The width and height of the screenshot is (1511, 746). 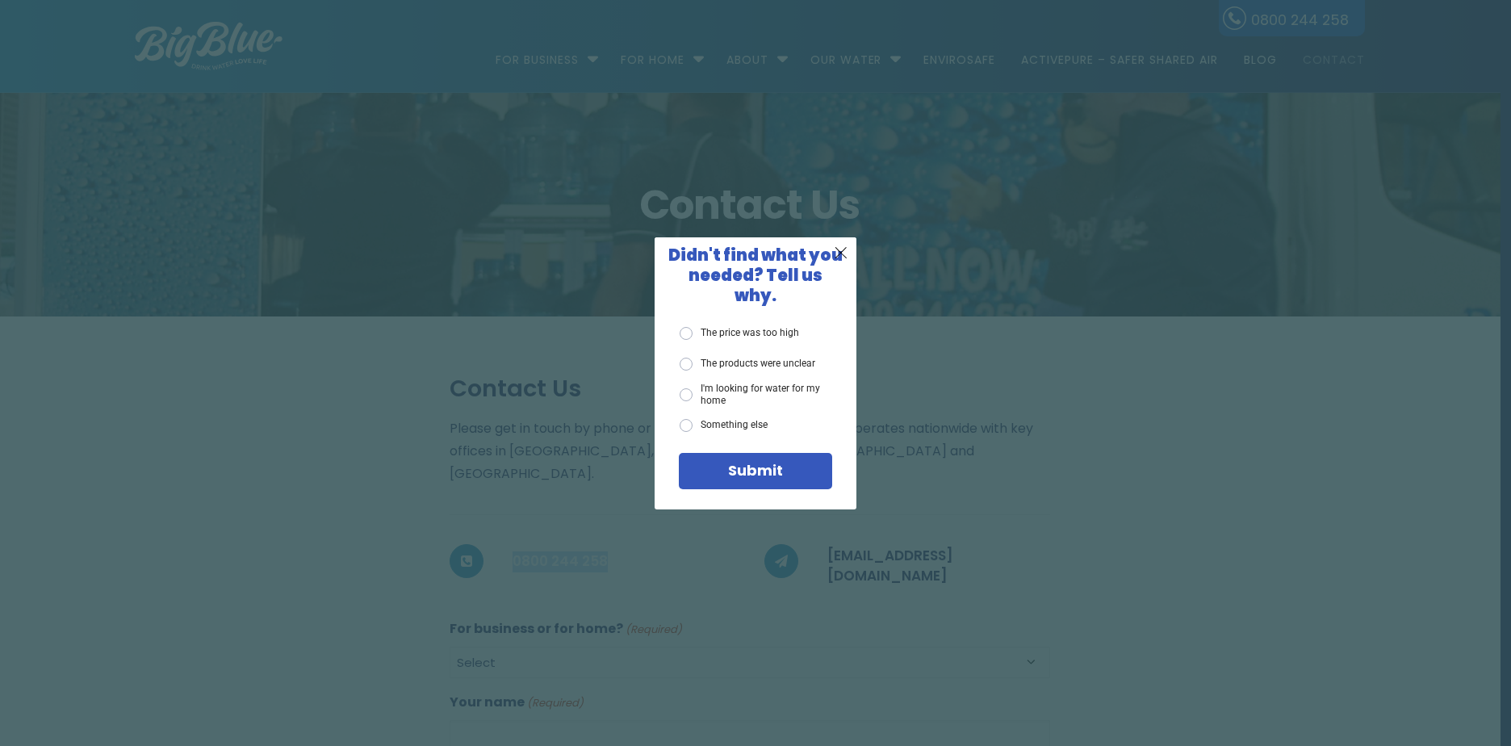 I want to click on span: Didn't find what you needed? Tell us why., so click(x=755, y=275).